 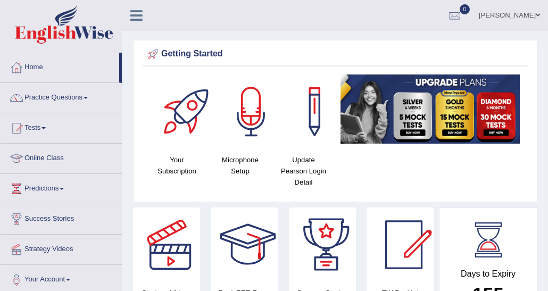 I want to click on h4: Microphone Setup, so click(x=240, y=165).